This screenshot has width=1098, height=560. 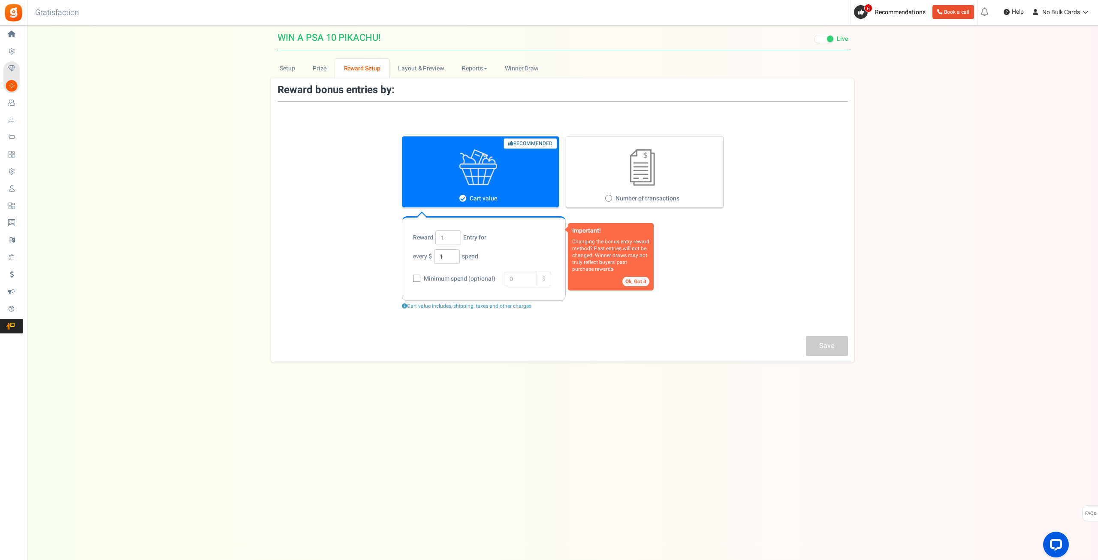 I want to click on span: Recommendations, so click(x=900, y=12).